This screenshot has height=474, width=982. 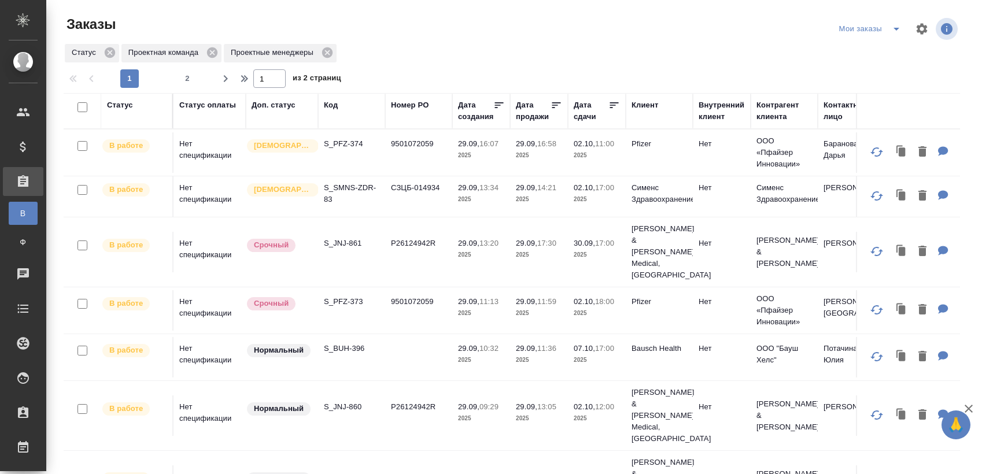 What do you see at coordinates (722, 111) in the screenshot?
I see `div: Внутренний клиент` at bounding box center [722, 111].